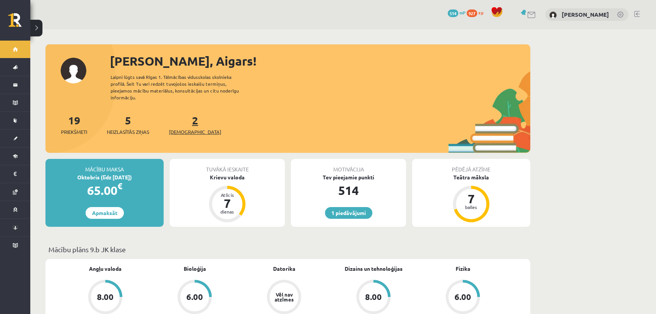 The height and width of the screenshot is (314, 656). What do you see at coordinates (105, 190) in the screenshot?
I see `div: 65.00` at bounding box center [105, 190].